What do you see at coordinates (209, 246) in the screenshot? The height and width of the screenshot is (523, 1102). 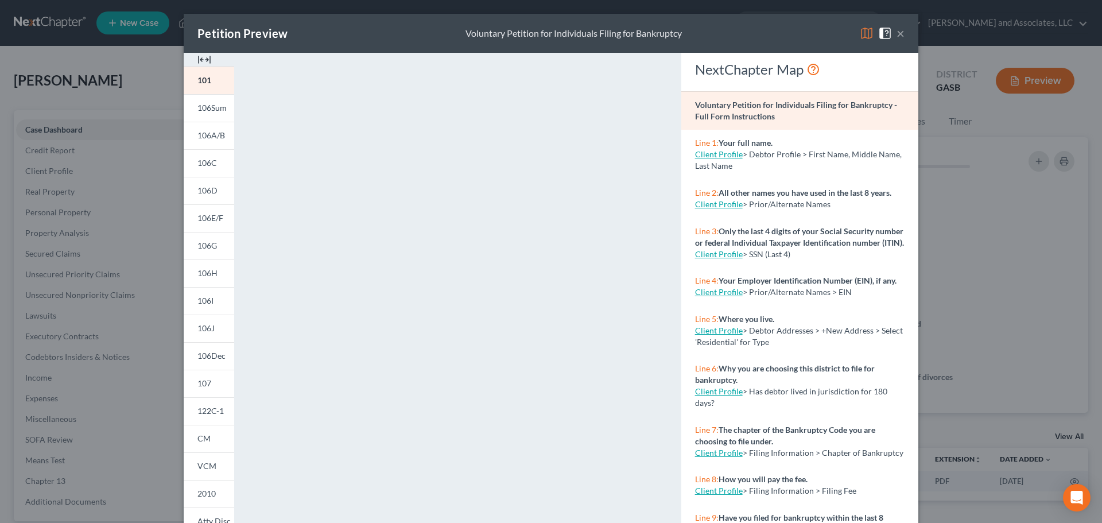 I see `a: 106G` at bounding box center [209, 246].